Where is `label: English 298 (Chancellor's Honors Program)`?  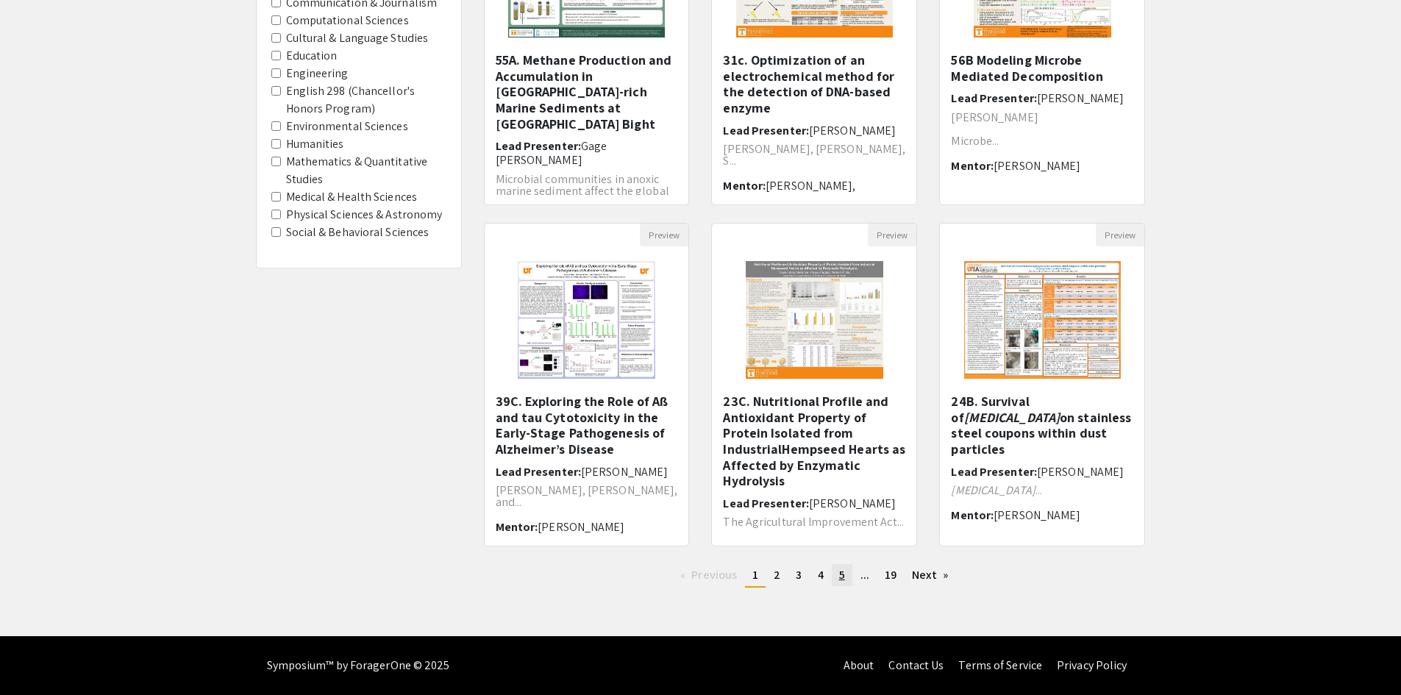
label: English 298 (Chancellor's Honors Program) is located at coordinates (366, 100).